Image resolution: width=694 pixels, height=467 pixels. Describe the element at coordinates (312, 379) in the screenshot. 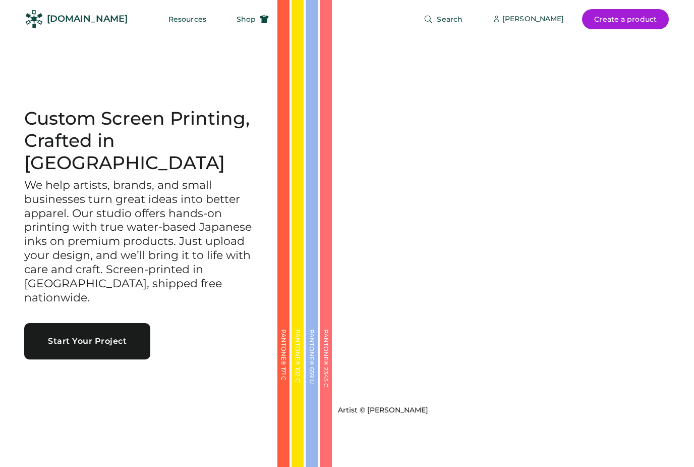

I see `div: PANTONE® 659 U` at that location.